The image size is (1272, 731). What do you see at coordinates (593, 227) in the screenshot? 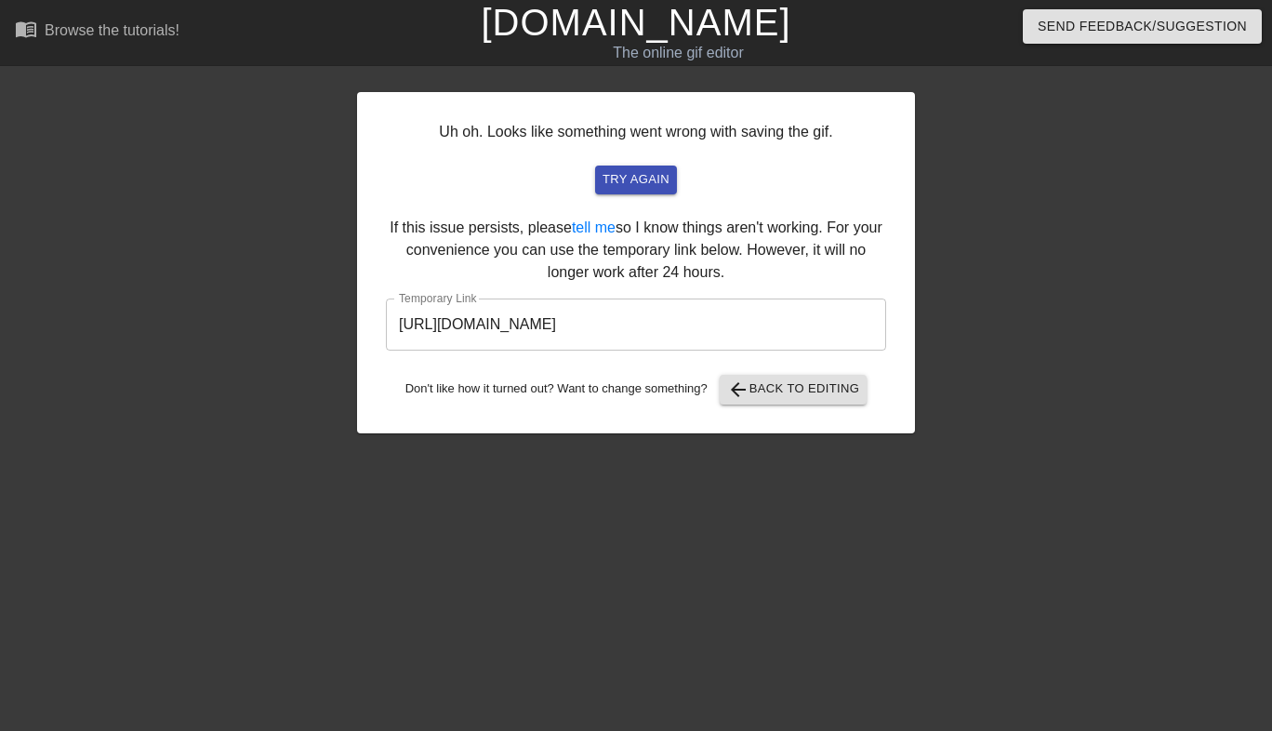
I see `a: tell me` at bounding box center [593, 227].